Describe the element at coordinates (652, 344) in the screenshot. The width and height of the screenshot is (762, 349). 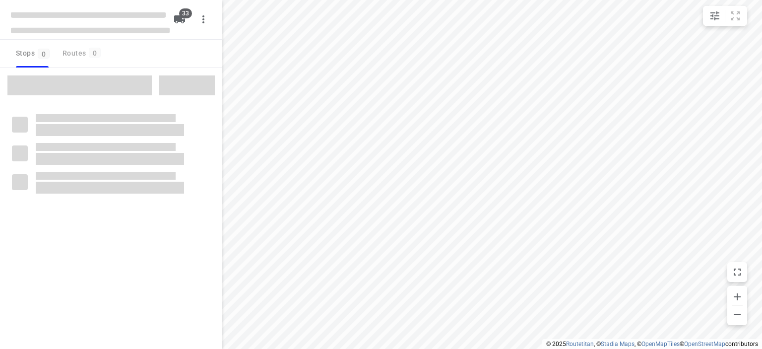
I see `li: © 2025 , © , © © contributors` at that location.